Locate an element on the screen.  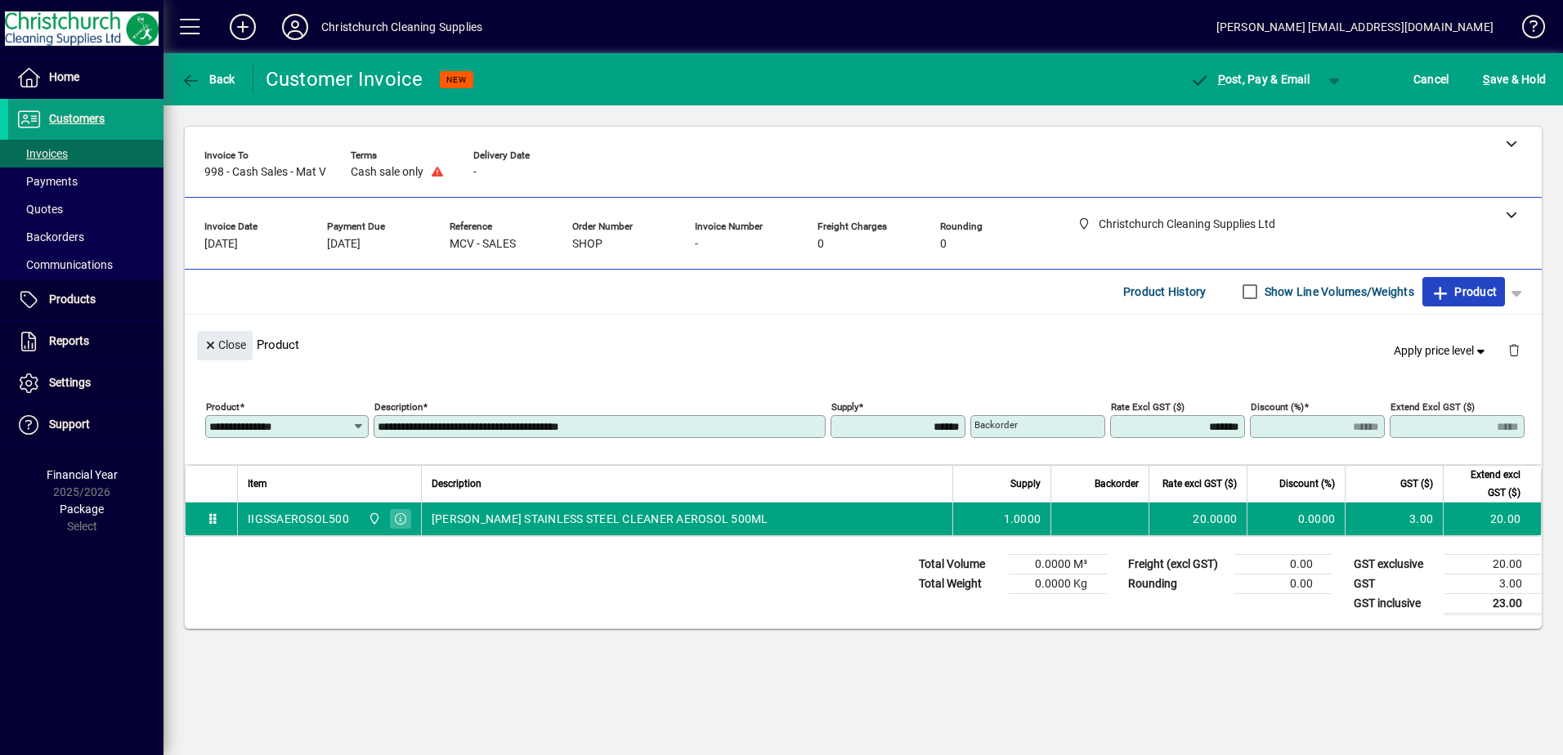
button: Product History is located at coordinates (1165, 292).